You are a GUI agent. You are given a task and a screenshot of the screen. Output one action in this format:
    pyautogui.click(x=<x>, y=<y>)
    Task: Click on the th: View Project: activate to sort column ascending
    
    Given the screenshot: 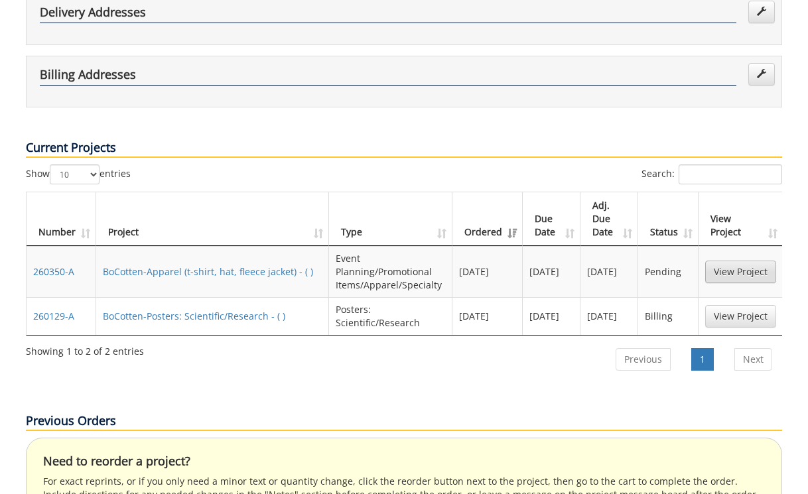 What is the action you would take?
    pyautogui.click(x=740, y=219)
    